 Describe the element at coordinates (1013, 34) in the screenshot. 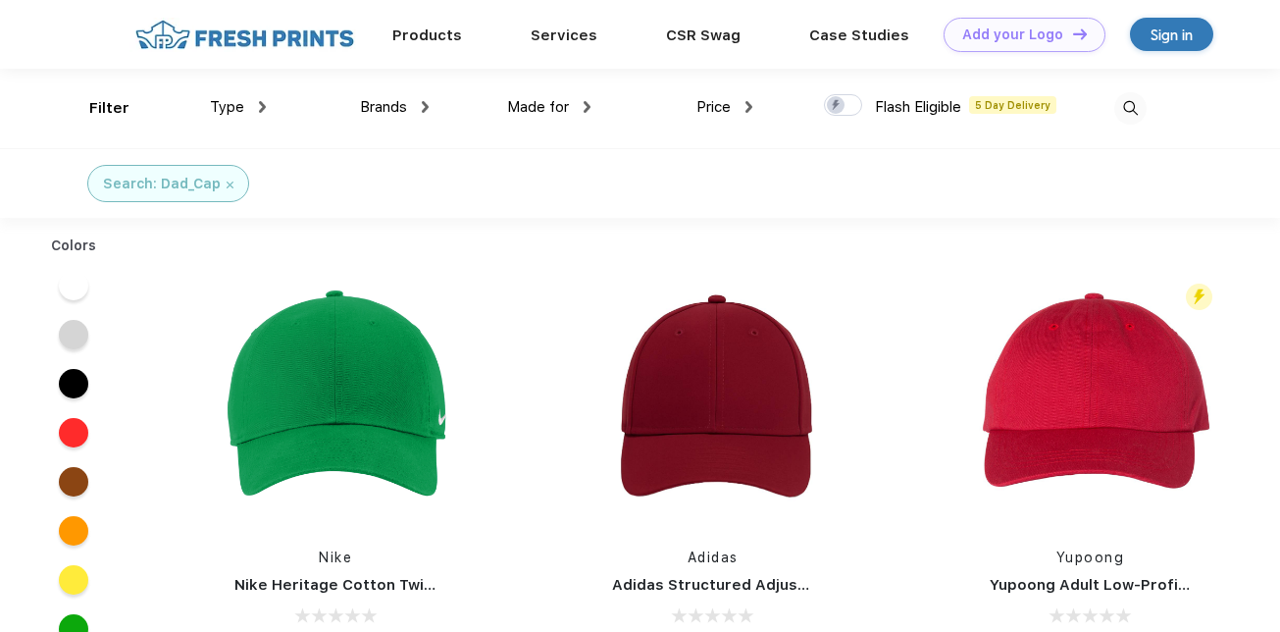

I see `div: Add your Logo` at that location.